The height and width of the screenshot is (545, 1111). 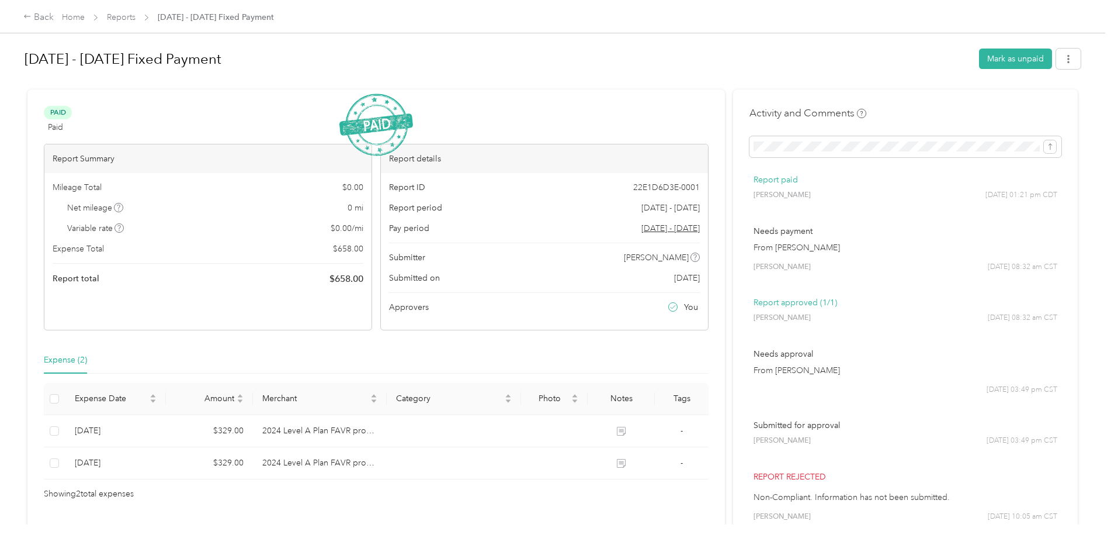 I want to click on span: Merchant, so click(x=315, y=398).